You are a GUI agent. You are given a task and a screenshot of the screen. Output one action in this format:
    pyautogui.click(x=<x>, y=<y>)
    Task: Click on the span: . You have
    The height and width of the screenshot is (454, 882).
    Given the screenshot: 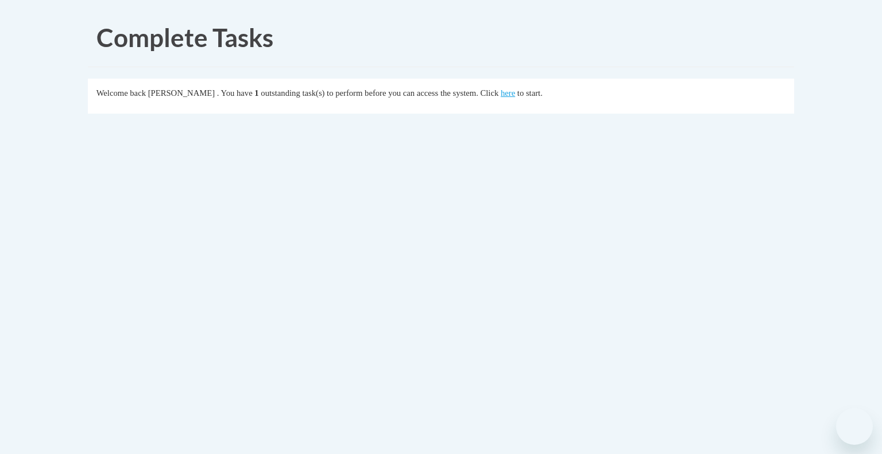 What is the action you would take?
    pyautogui.click(x=235, y=93)
    